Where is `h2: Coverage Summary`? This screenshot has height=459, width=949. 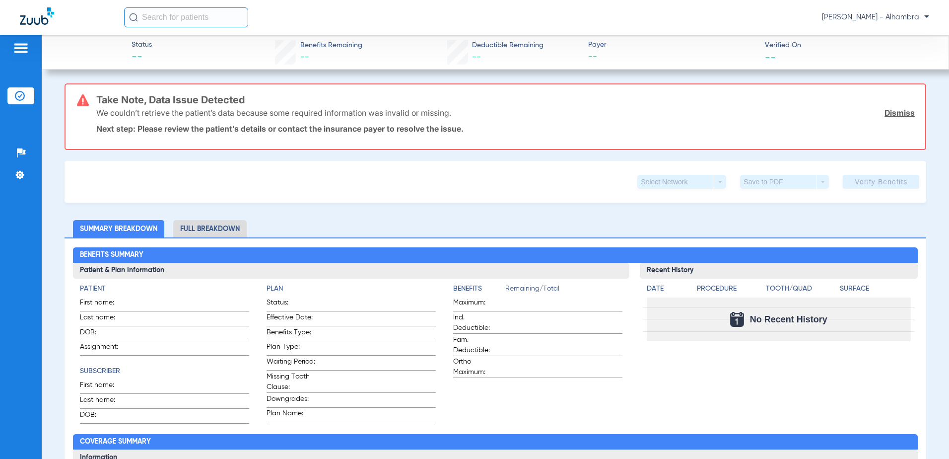 h2: Coverage Summary is located at coordinates (495, 442).